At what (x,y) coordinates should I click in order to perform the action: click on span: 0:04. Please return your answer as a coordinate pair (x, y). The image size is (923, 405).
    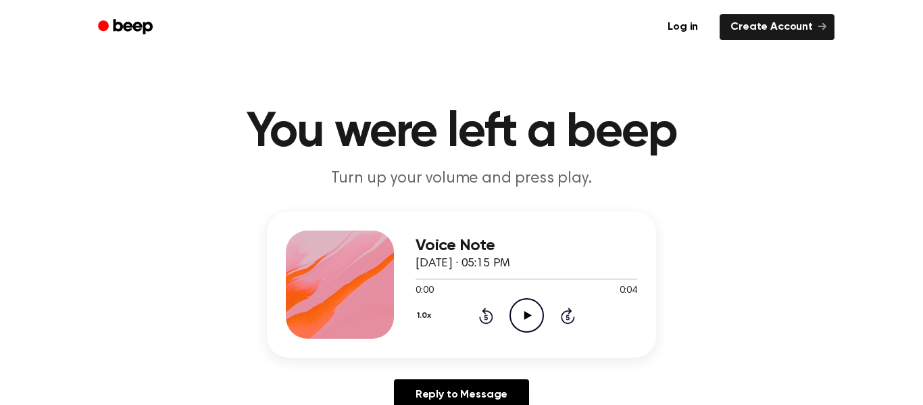
    Looking at the image, I should click on (628, 290).